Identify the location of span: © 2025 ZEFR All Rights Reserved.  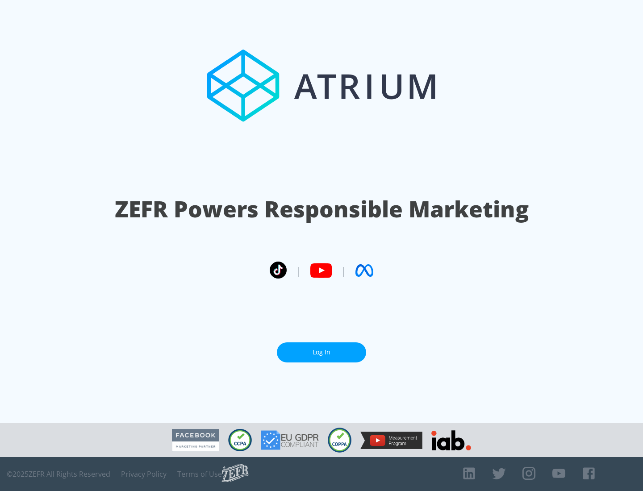
(58, 474).